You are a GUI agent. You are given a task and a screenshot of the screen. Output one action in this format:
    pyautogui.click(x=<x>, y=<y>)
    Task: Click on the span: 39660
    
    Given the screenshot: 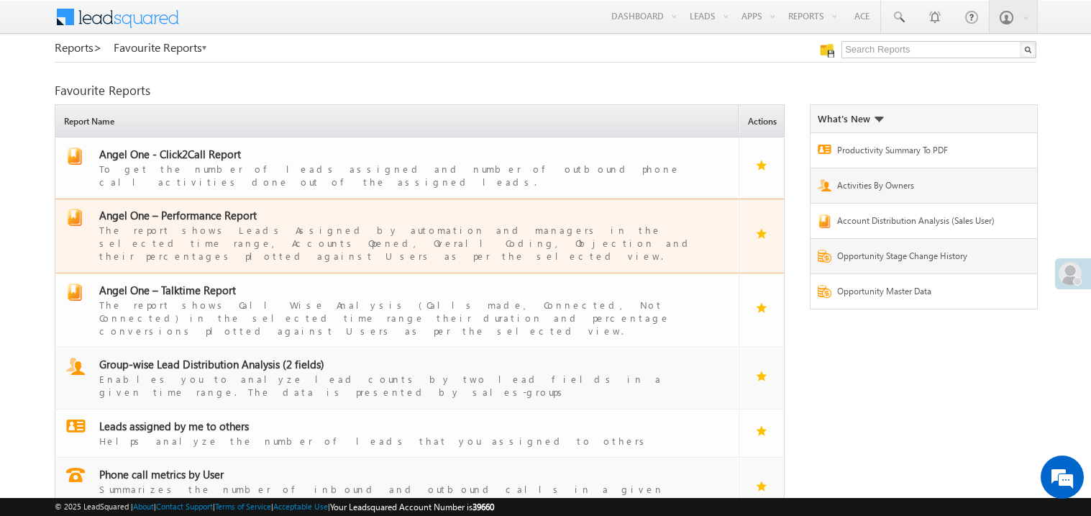 What is the action you would take?
    pyautogui.click(x=483, y=506)
    